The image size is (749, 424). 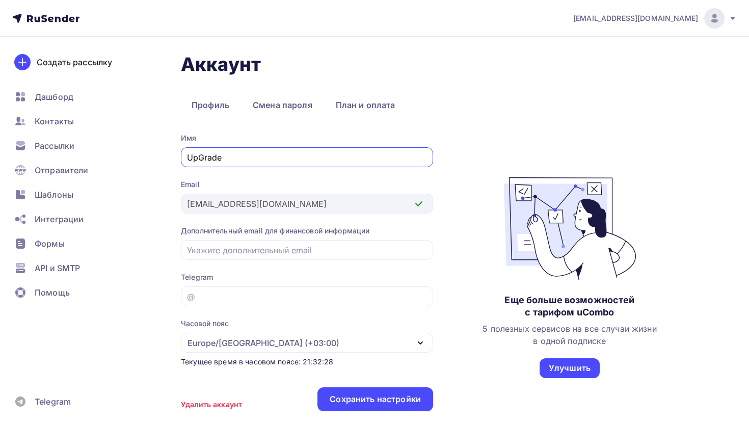 What do you see at coordinates (307, 138) in the screenshot?
I see `div: Имя` at bounding box center [307, 138].